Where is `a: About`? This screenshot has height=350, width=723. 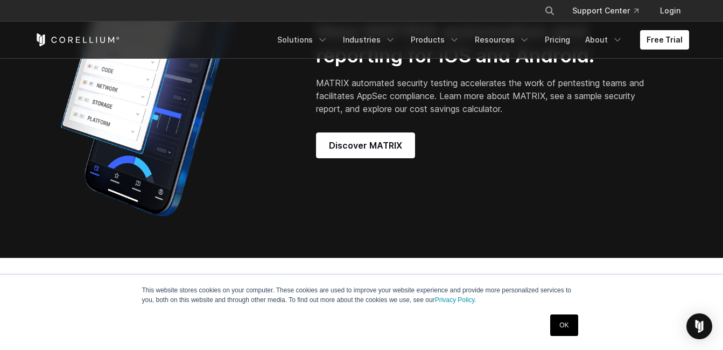
a: About is located at coordinates (604, 40).